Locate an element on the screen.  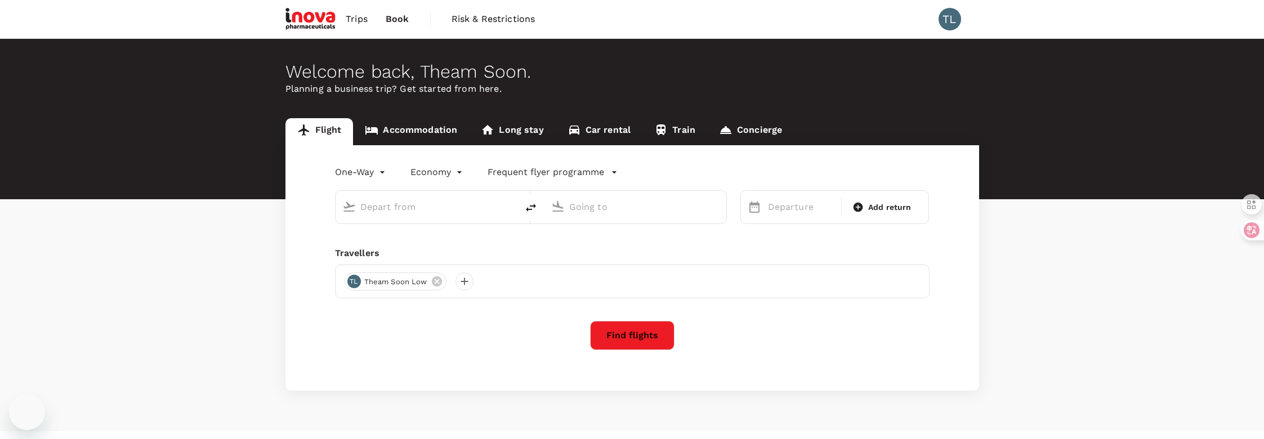
div: Economy is located at coordinates (438, 172).